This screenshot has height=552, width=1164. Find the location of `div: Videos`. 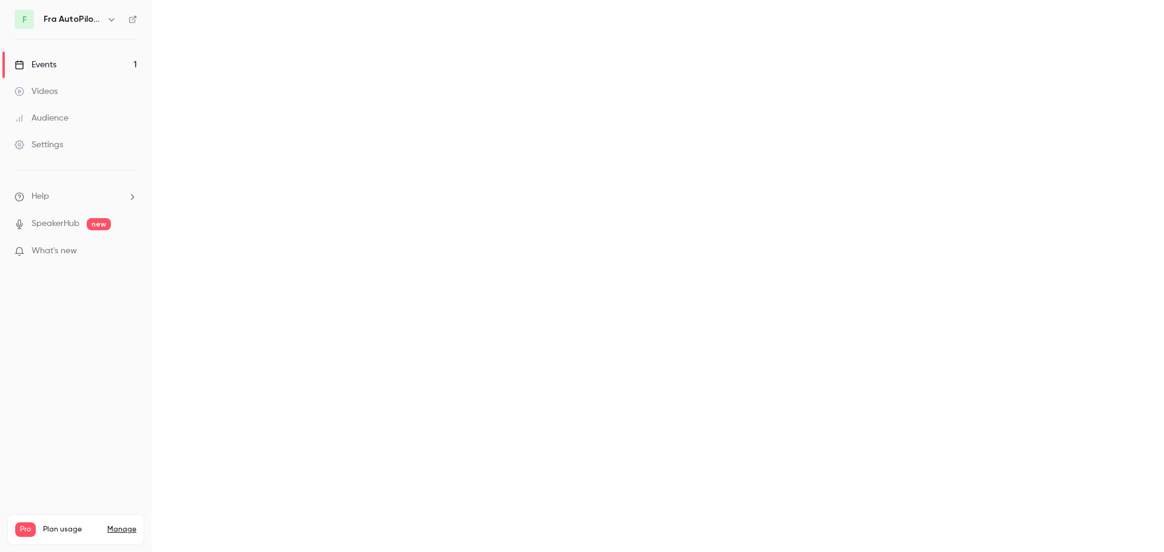

div: Videos is located at coordinates (36, 92).